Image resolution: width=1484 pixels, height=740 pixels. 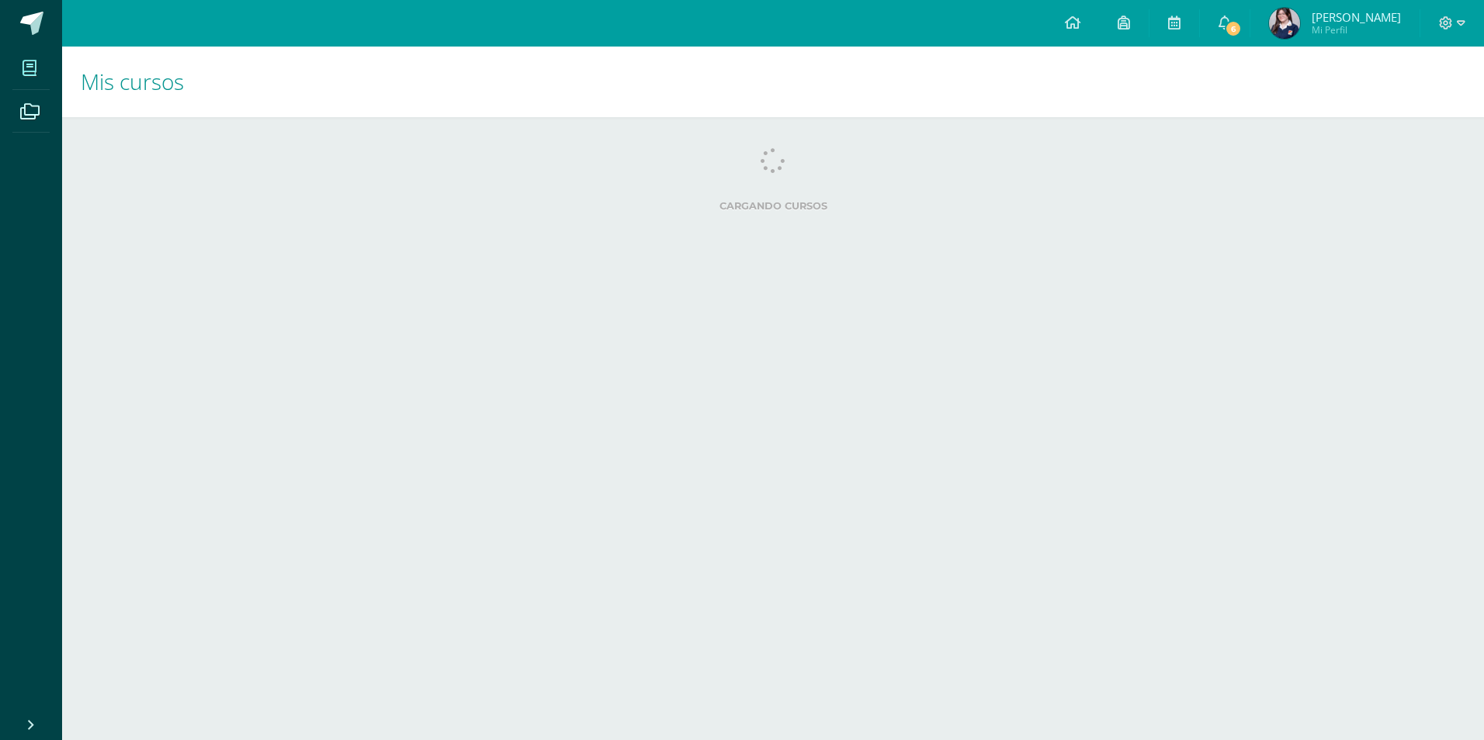 What do you see at coordinates (1233, 29) in the screenshot?
I see `span: 6` at bounding box center [1233, 29].